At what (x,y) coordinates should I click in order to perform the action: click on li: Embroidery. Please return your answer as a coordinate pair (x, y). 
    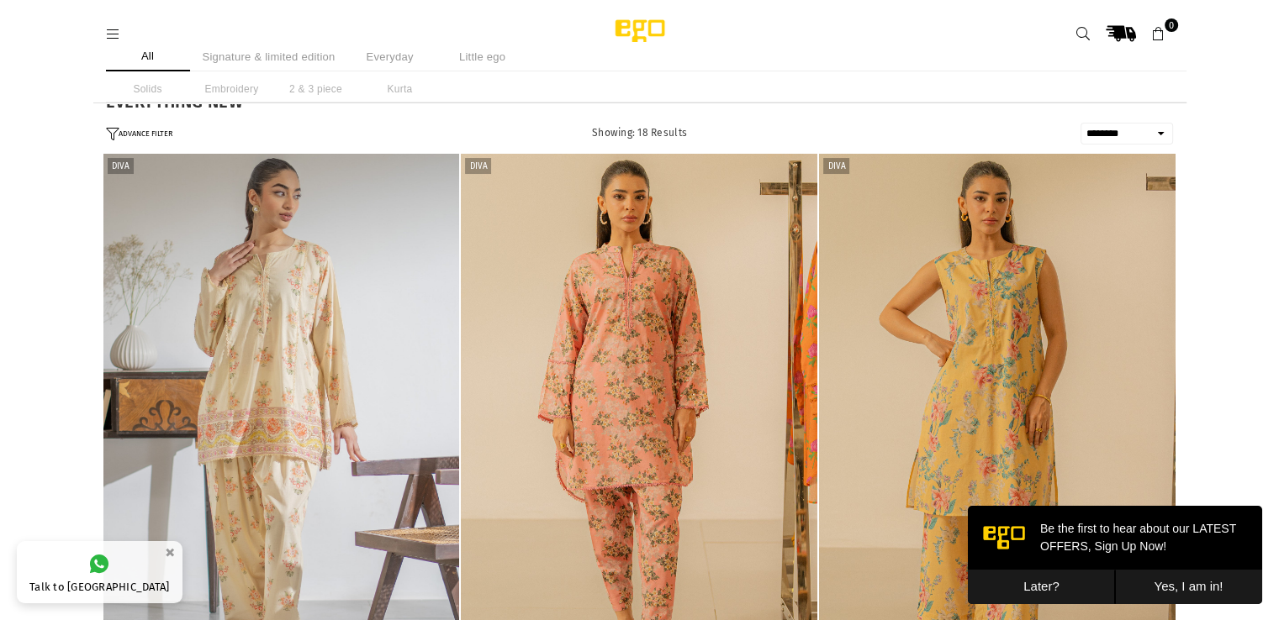
    Looking at the image, I should click on (232, 89).